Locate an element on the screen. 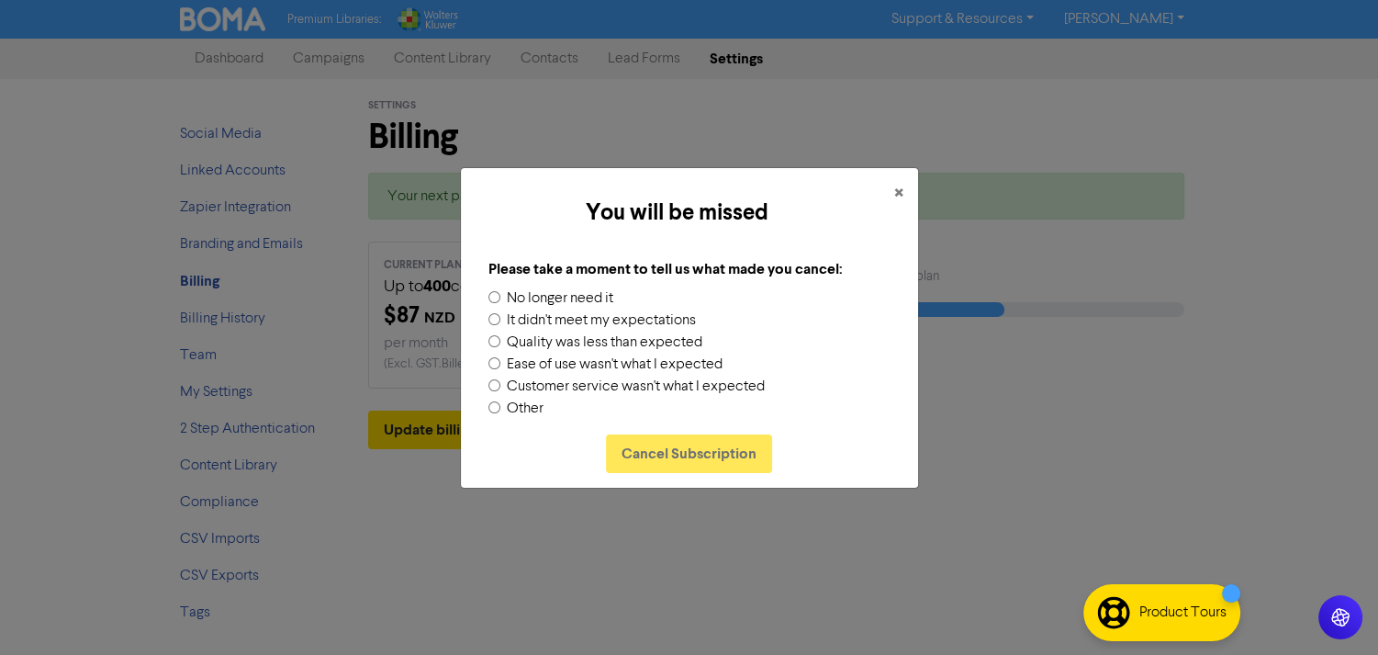 The height and width of the screenshot is (655, 1378). input: It didn't meet my expectations is located at coordinates (494, 319).